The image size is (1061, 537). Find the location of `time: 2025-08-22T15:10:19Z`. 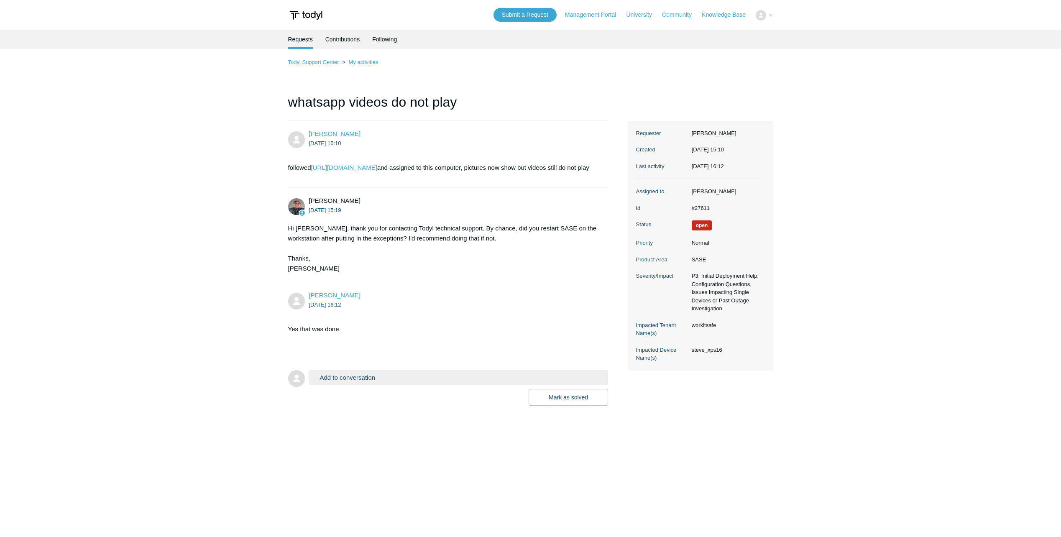

time: 2025-08-22T15:10:19Z is located at coordinates (325, 143).